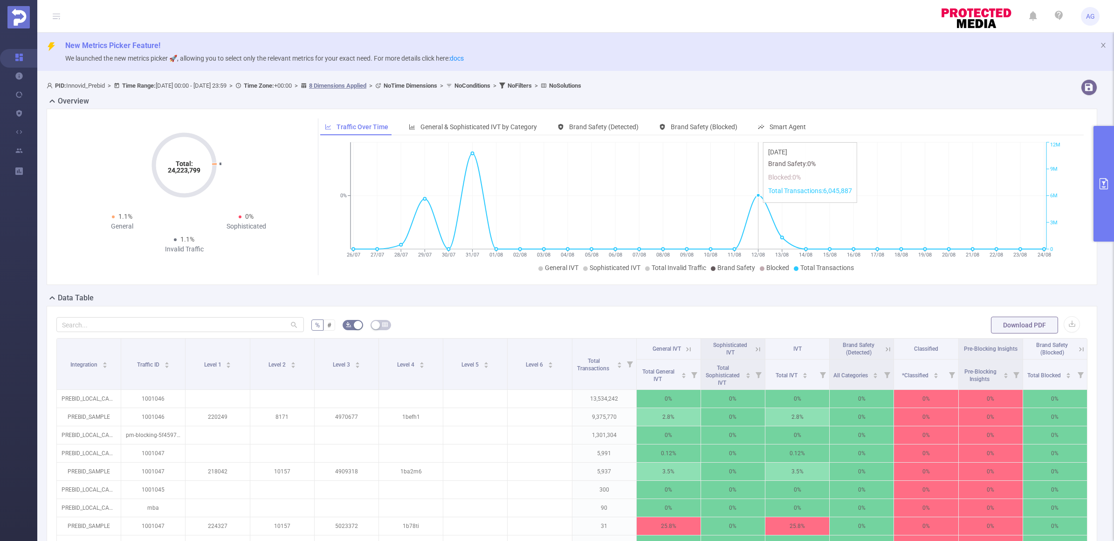  What do you see at coordinates (346, 471) in the screenshot?
I see `p: 4909318` at bounding box center [346, 471].